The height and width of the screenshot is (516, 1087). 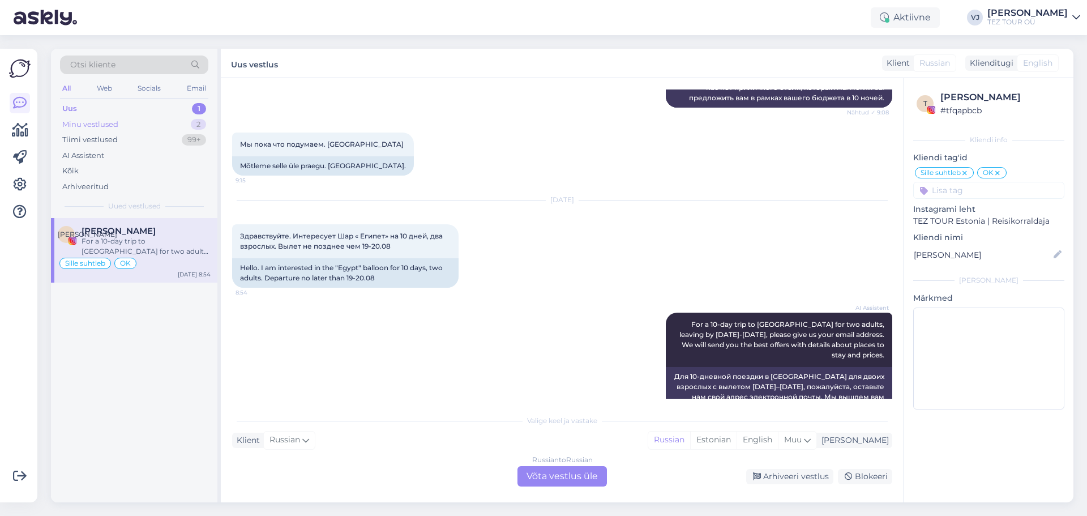 What do you see at coordinates (118, 231) in the screenshot?
I see `span: Яна Роздорожня` at bounding box center [118, 231].